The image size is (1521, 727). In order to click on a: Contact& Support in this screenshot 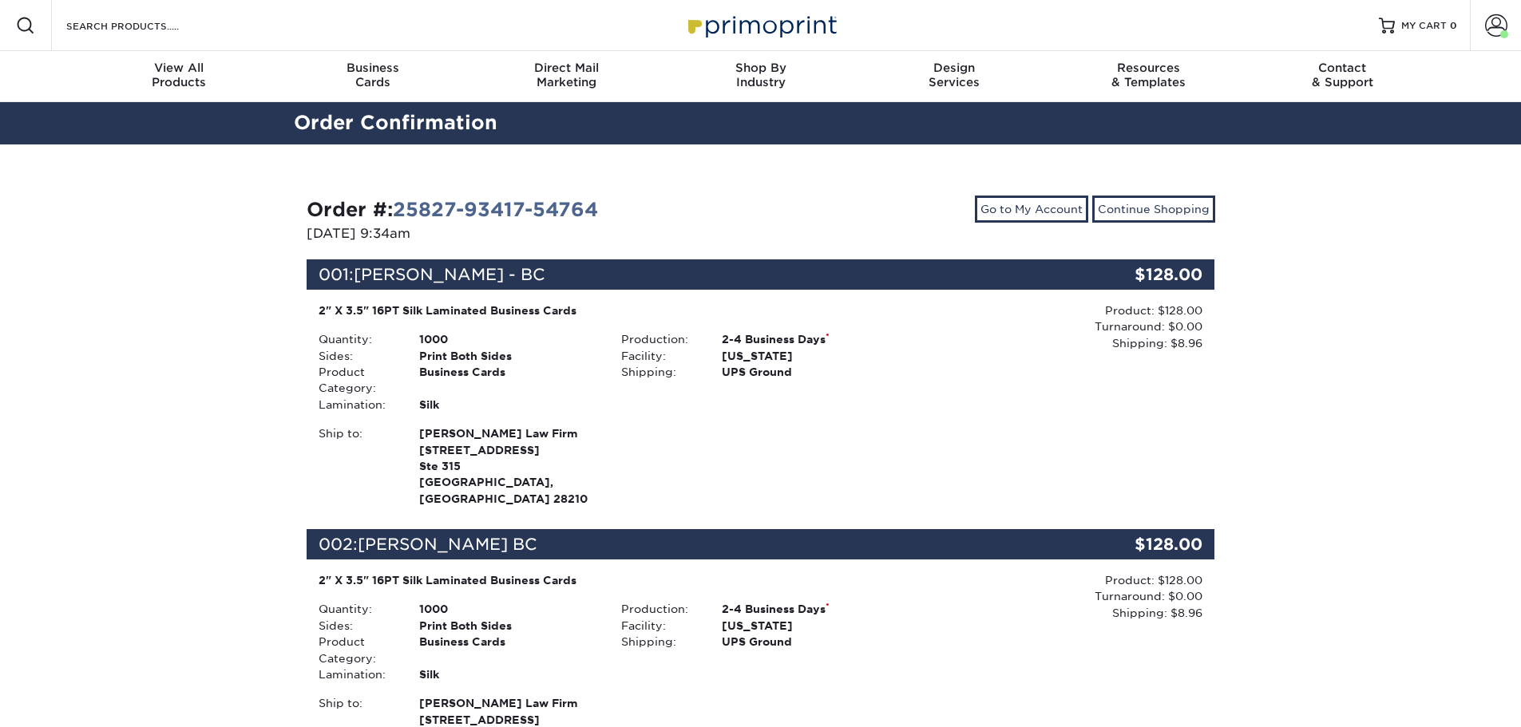, I will do `click(1342, 77)`.